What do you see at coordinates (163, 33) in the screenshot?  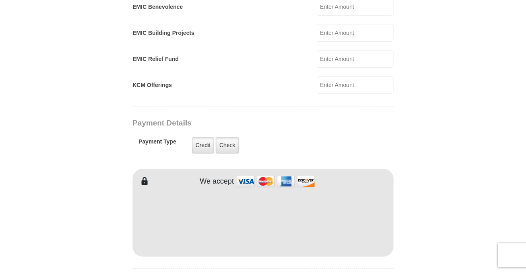 I see `label: EMIC Building Projects` at bounding box center [163, 33].